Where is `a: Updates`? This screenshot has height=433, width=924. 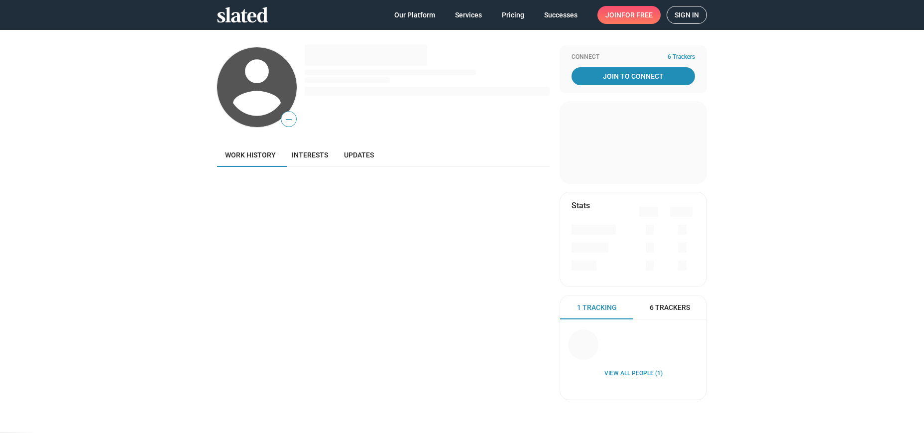 a: Updates is located at coordinates (359, 155).